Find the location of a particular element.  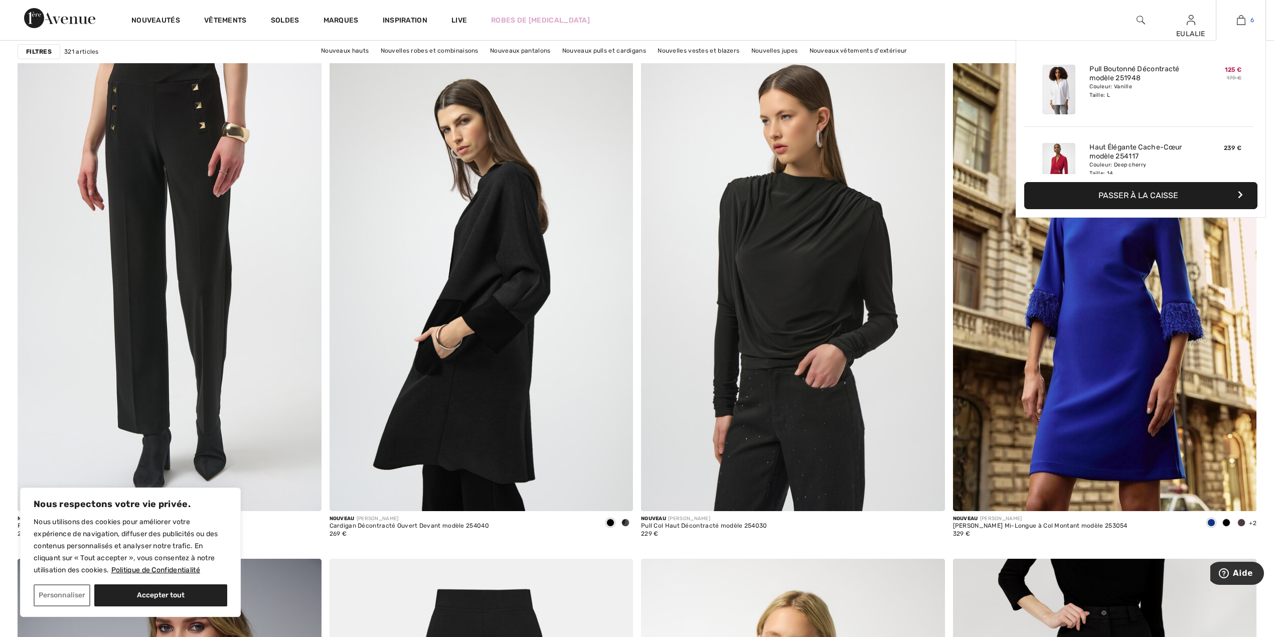

a: Nouveaux pantalons is located at coordinates (520, 51).